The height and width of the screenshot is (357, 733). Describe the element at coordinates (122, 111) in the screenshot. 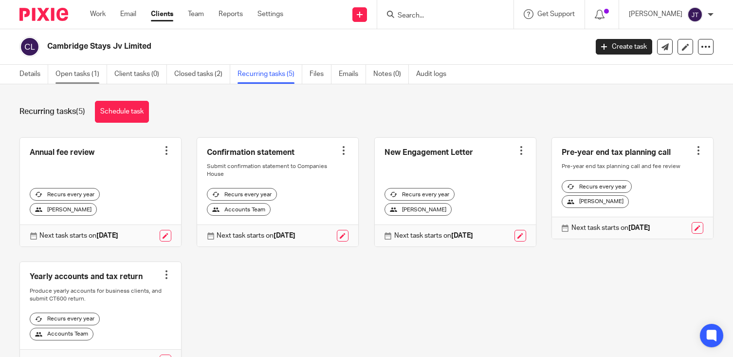

I see `a: Schedule task` at that location.